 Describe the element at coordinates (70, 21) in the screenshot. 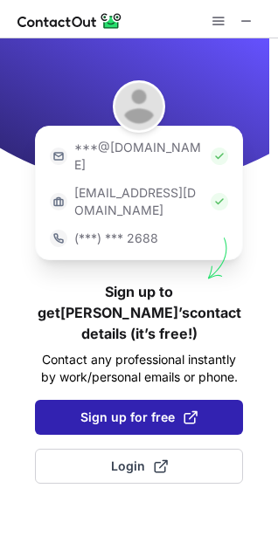

I see `img: ContactOut v5.3.10` at that location.